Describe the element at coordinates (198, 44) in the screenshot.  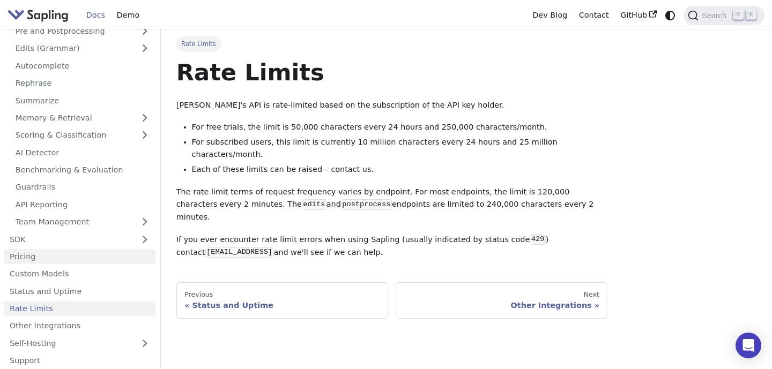
I see `span: Rate Limits` at that location.